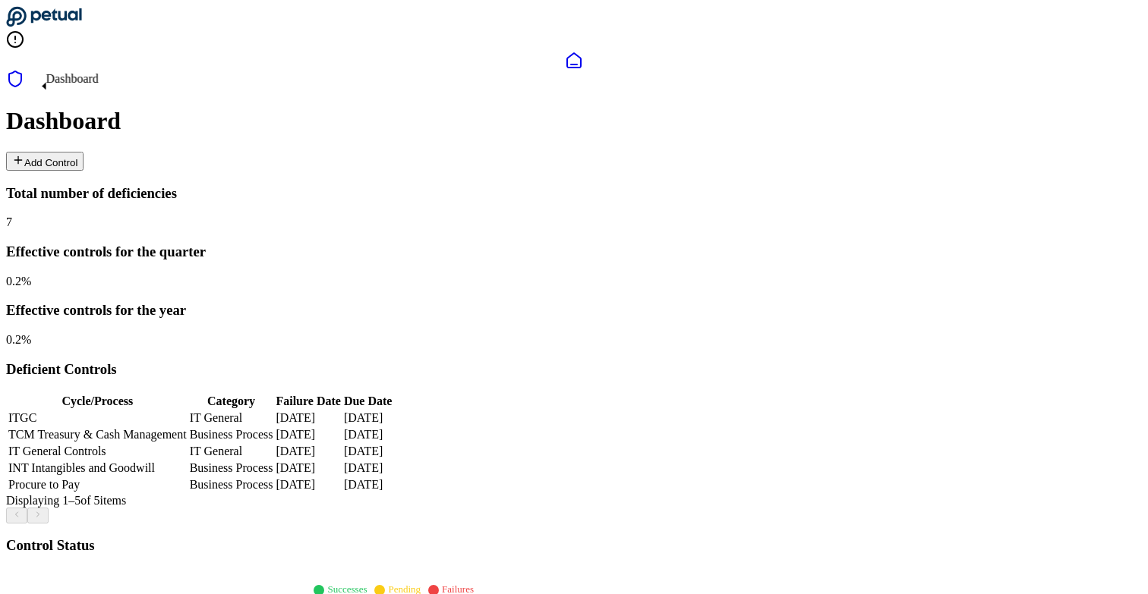 Image resolution: width=1148 pixels, height=594 pixels. What do you see at coordinates (97, 435) in the screenshot?
I see `td: TCM Treasury & Cash Management` at bounding box center [97, 435].